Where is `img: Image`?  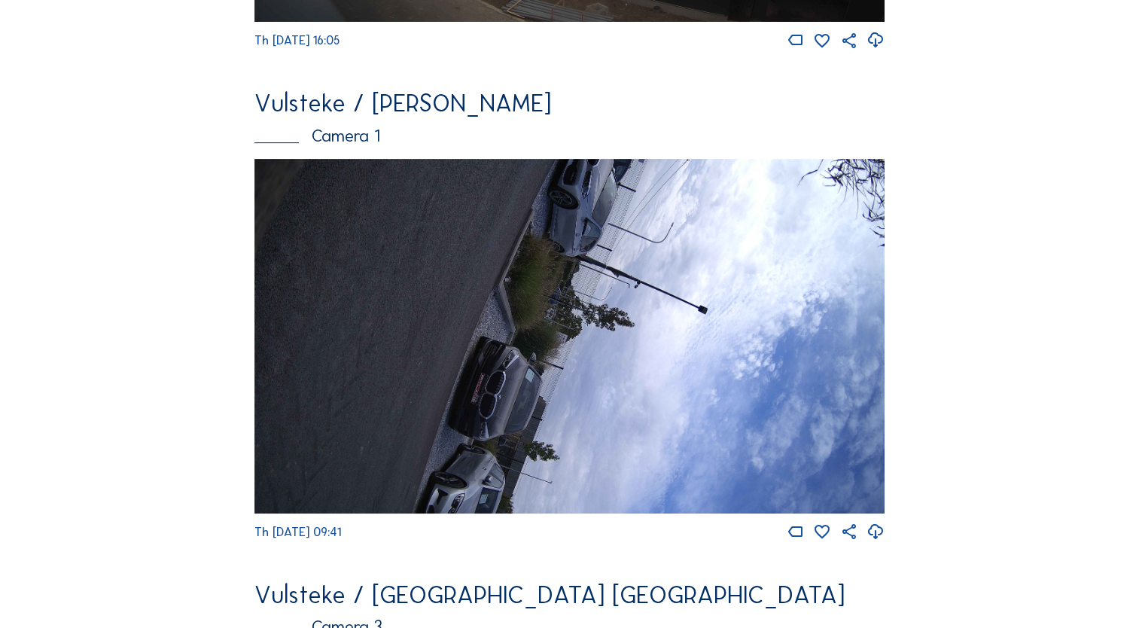 img: Image is located at coordinates (569, 336).